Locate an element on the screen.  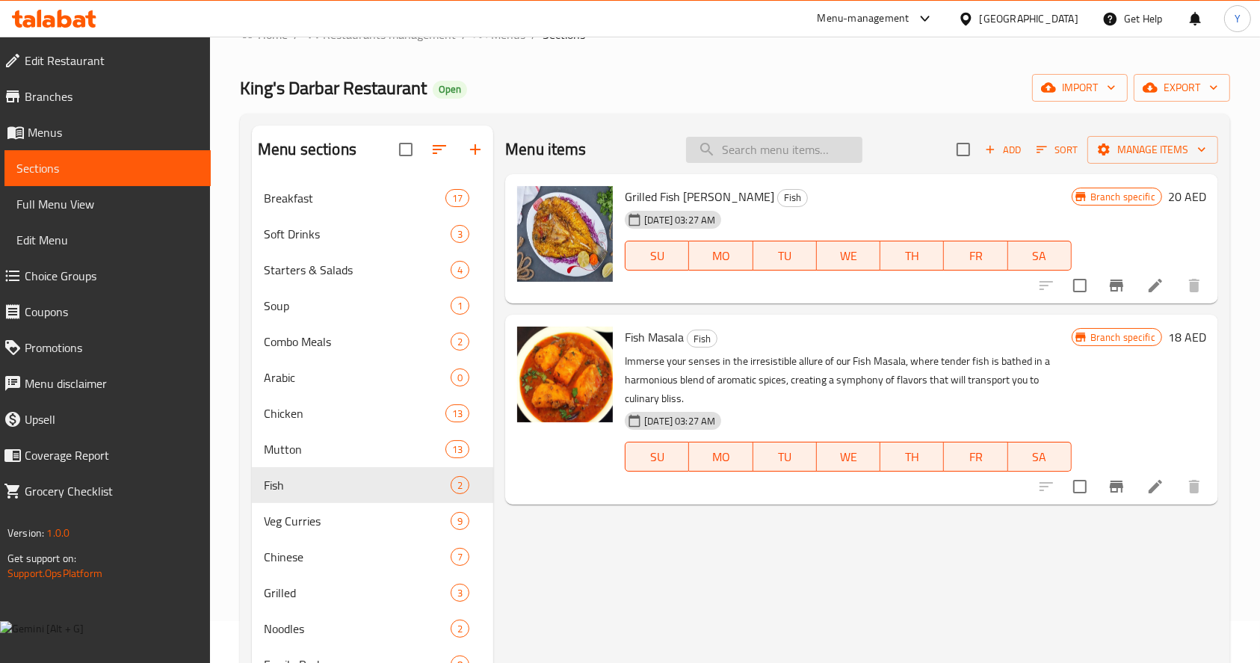
button: MO is located at coordinates (720, 457).